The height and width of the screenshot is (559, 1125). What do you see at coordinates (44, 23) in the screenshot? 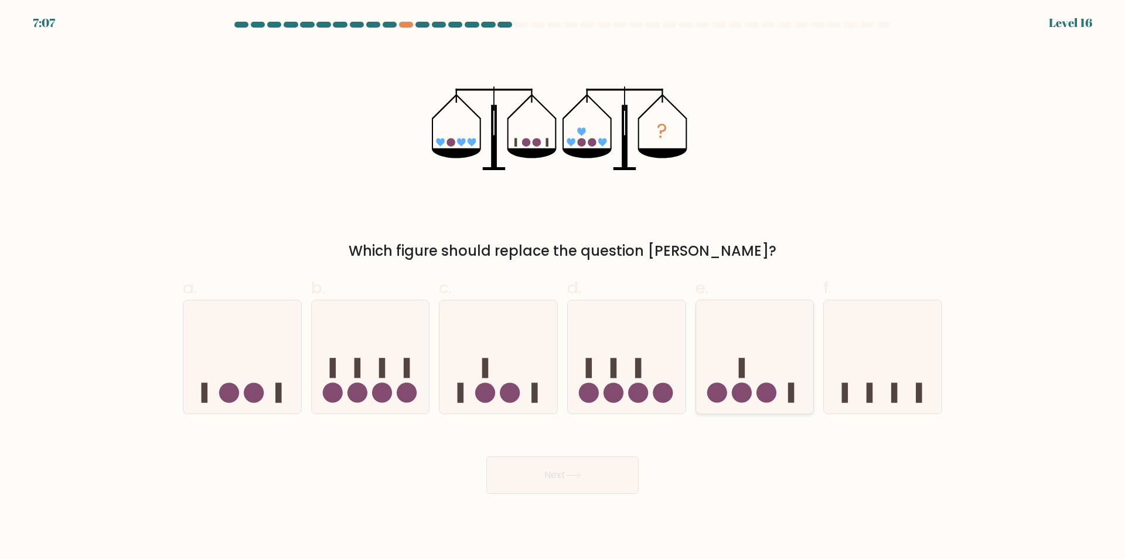
I see `div: 7:07` at bounding box center [44, 23].